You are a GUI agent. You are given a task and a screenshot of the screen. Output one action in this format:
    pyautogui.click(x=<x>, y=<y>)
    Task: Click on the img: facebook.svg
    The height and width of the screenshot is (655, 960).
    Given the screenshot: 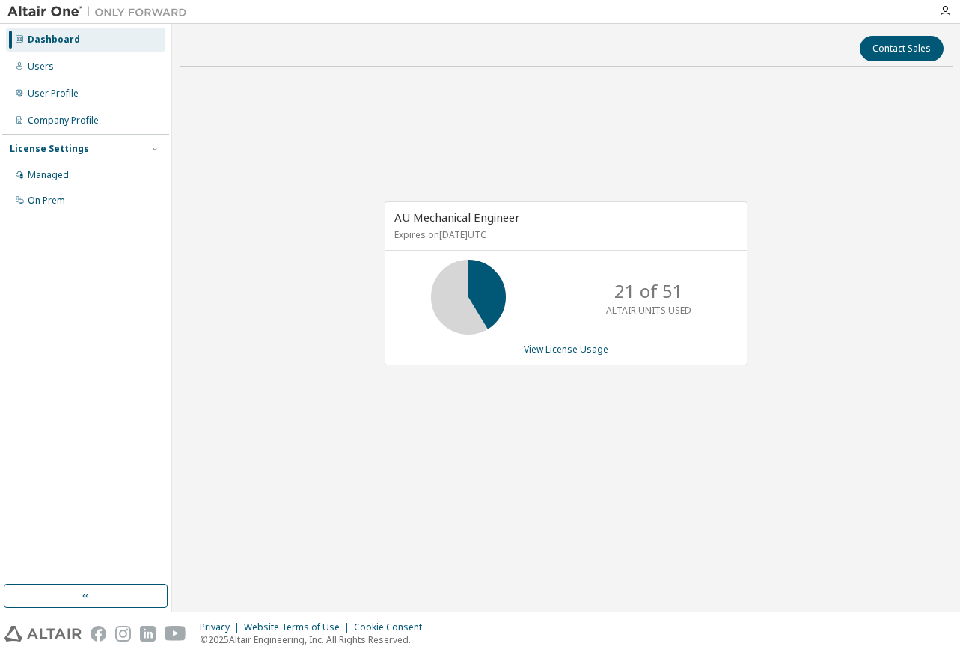 What is the action you would take?
    pyautogui.click(x=98, y=633)
    